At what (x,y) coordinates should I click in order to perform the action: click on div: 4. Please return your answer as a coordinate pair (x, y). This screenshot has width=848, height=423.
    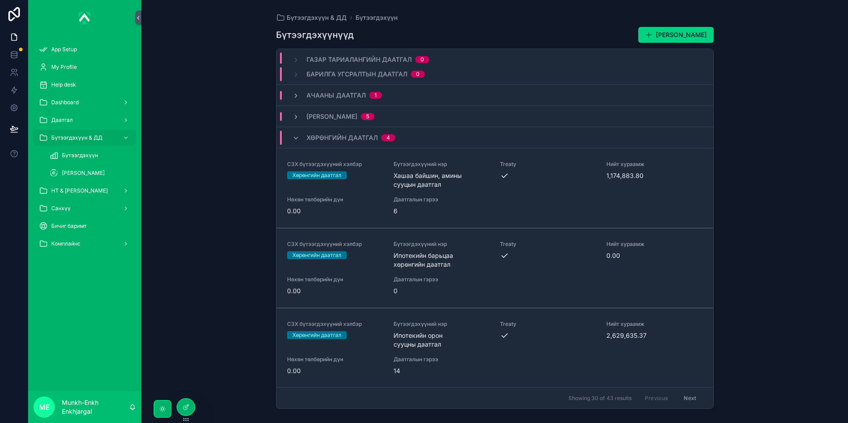
    Looking at the image, I should click on (388, 138).